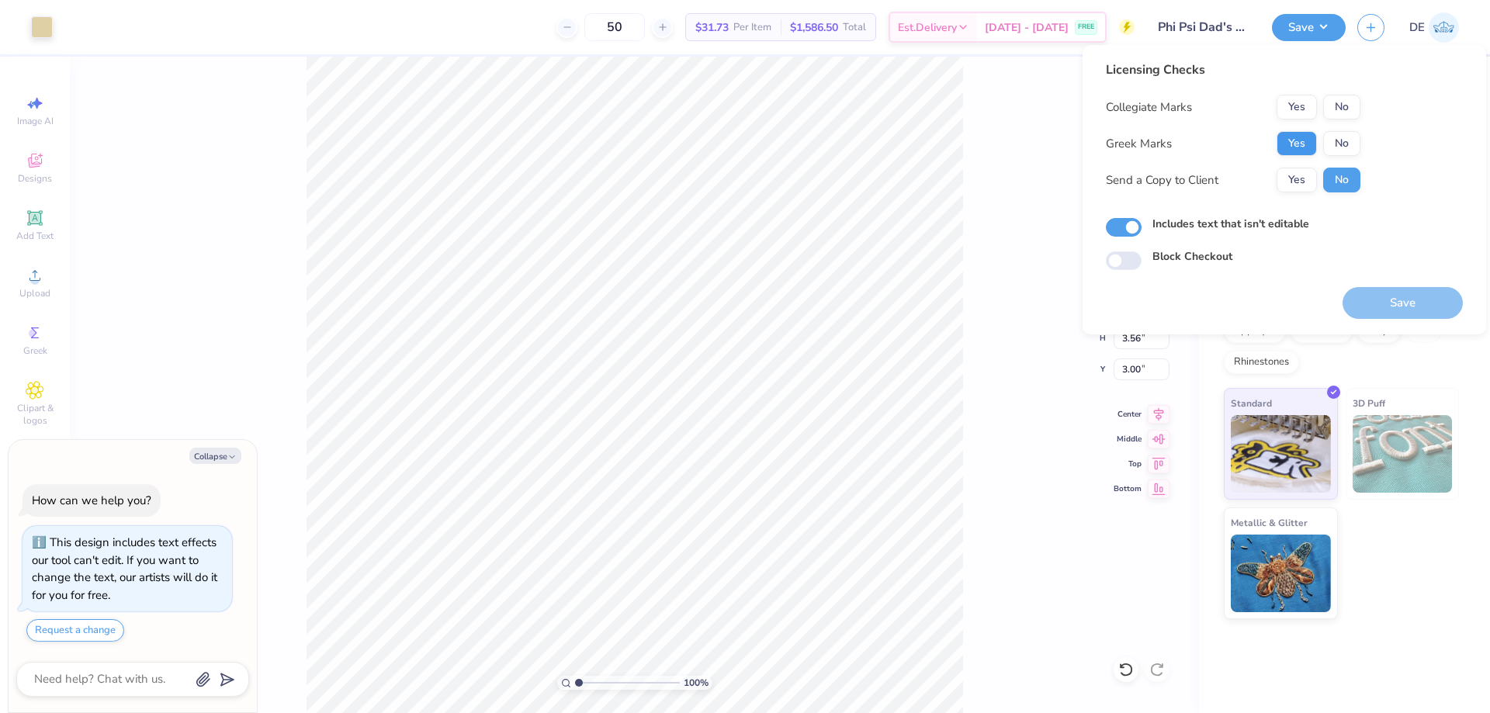 The height and width of the screenshot is (713, 1490). I want to click on span: FREE, so click(1085, 27).